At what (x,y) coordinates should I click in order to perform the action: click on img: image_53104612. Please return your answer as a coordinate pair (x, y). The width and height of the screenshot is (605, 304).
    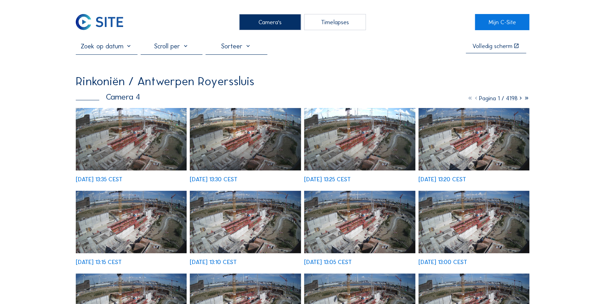
    Looking at the image, I should click on (359, 222).